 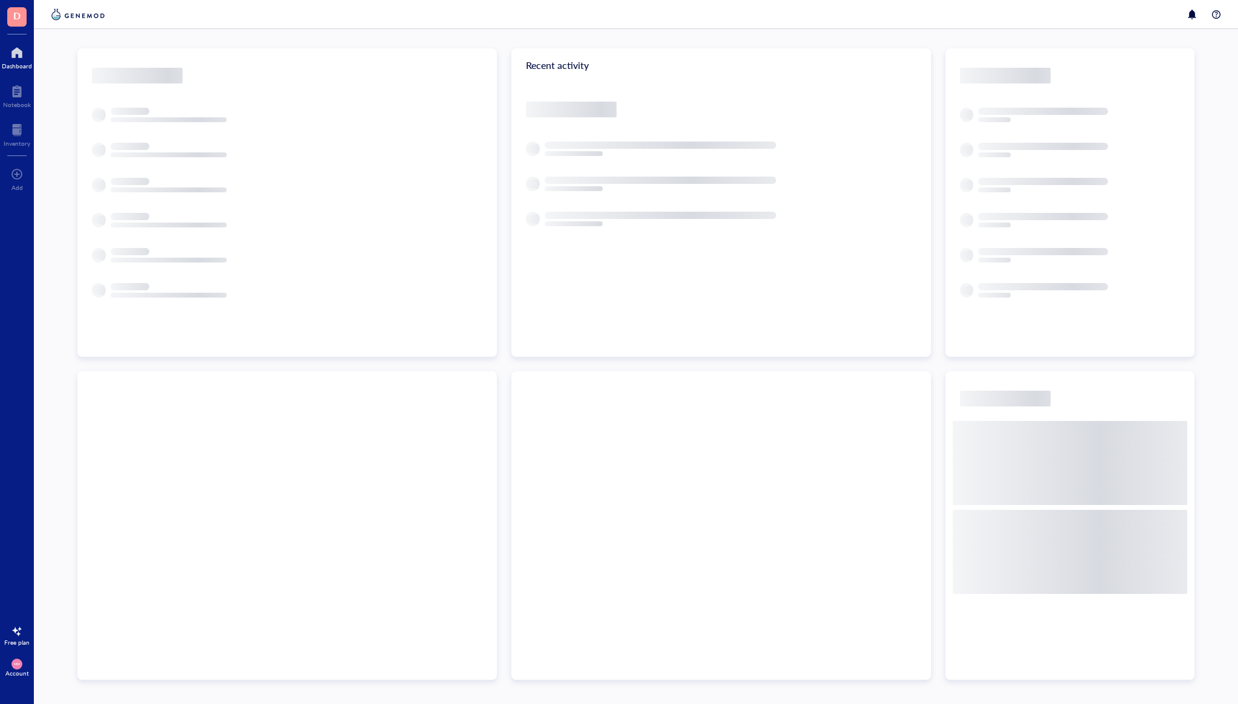 I want to click on div: Free plan, so click(x=17, y=642).